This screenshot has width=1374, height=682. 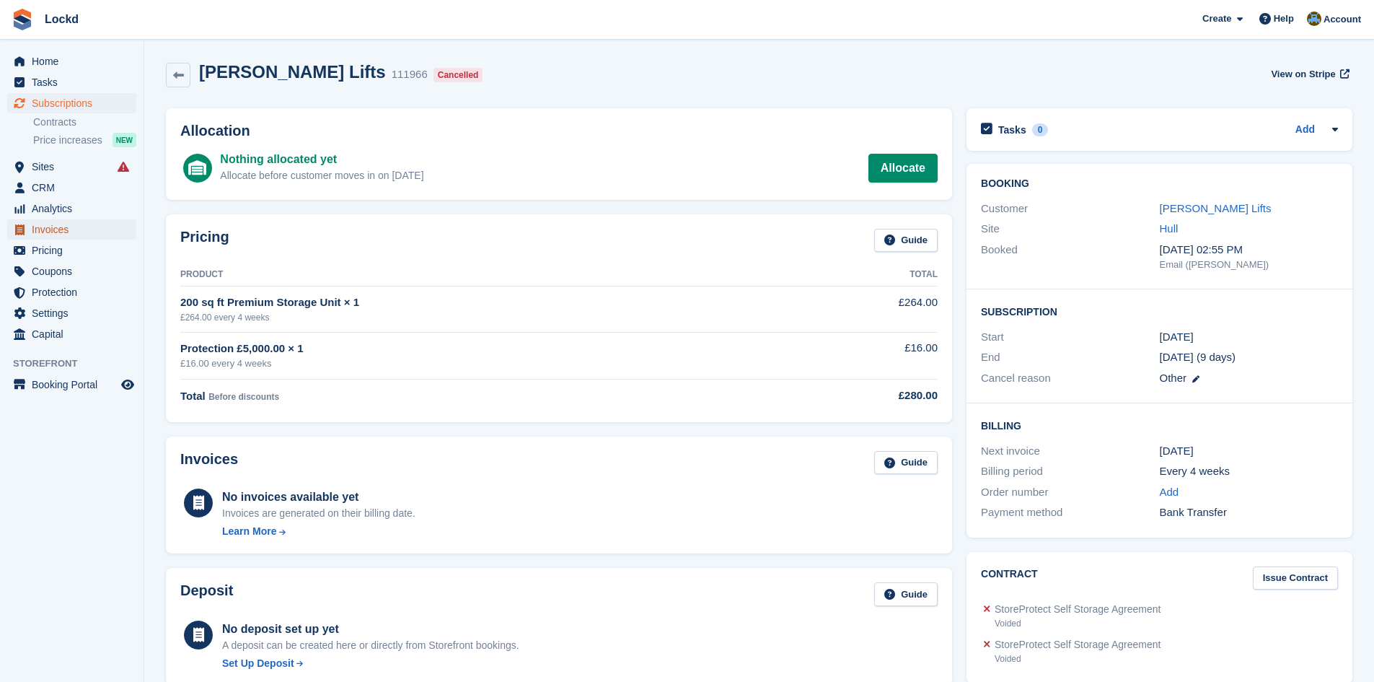 What do you see at coordinates (1303, 74) in the screenshot?
I see `span: View on Stripe` at bounding box center [1303, 74].